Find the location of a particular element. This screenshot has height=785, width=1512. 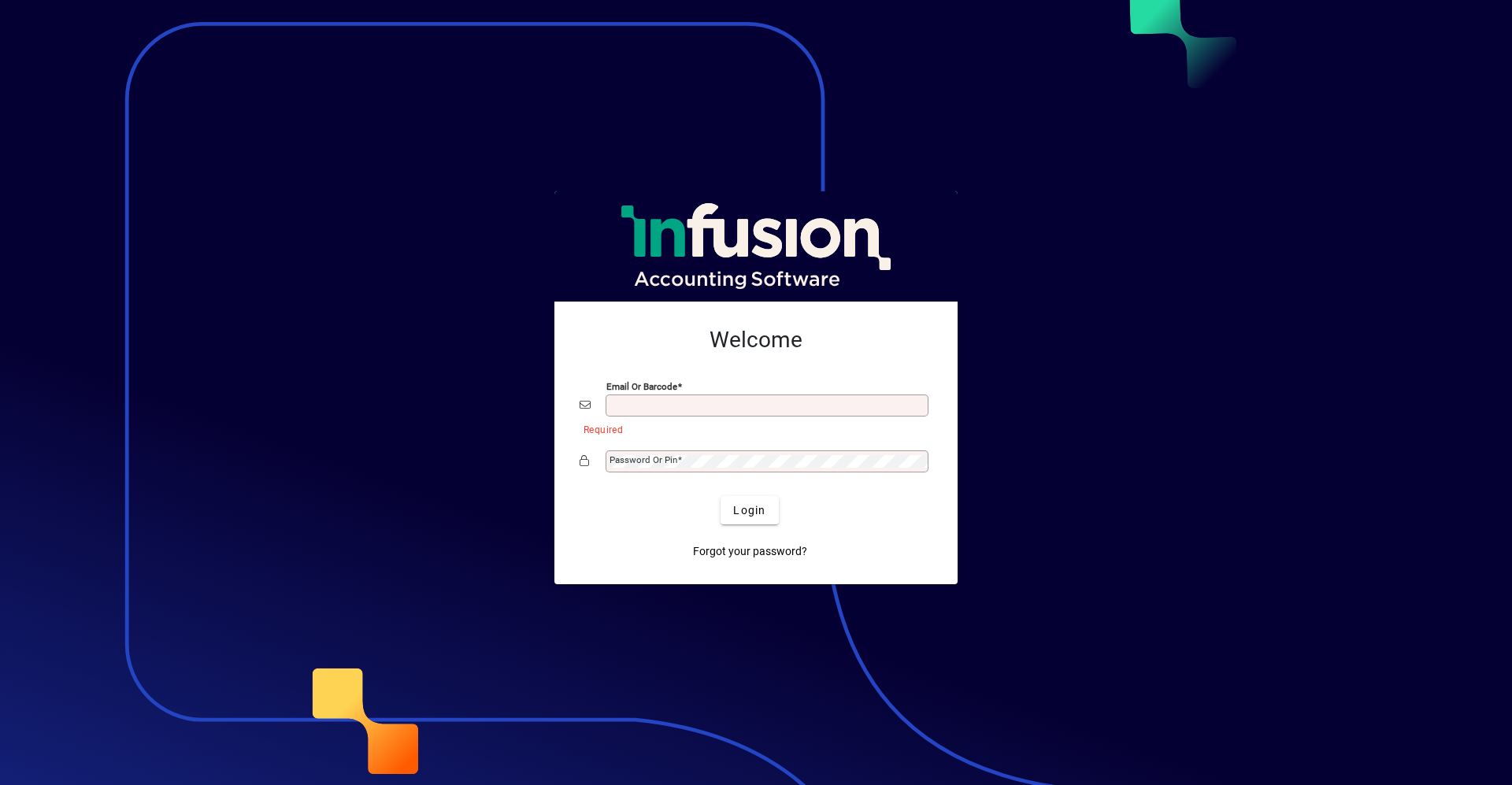

mat-label: Email or Barcode is located at coordinates (641, 387).